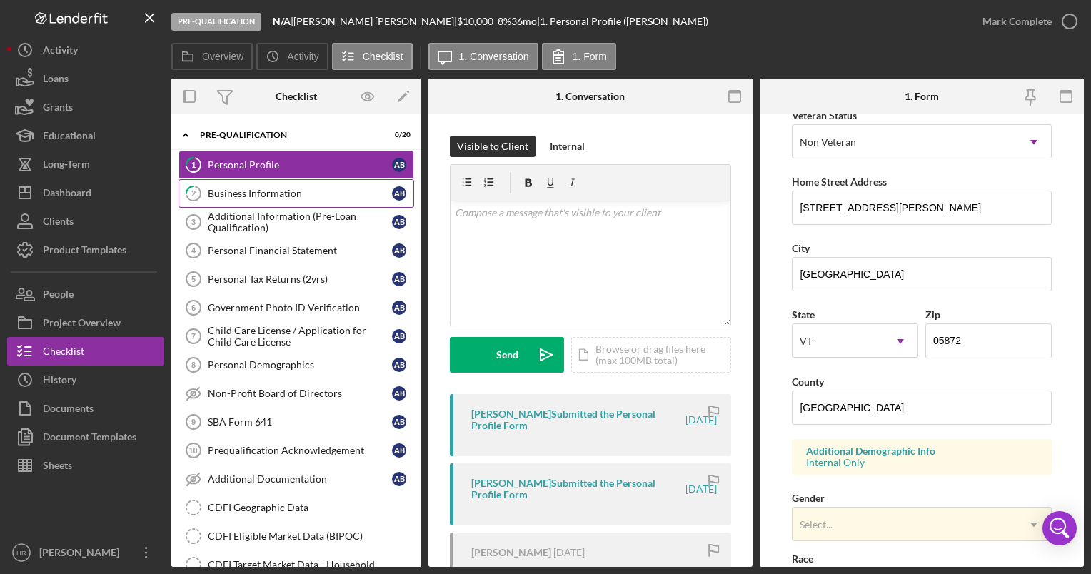 Image resolution: width=1091 pixels, height=574 pixels. I want to click on button: Overview, so click(212, 56).